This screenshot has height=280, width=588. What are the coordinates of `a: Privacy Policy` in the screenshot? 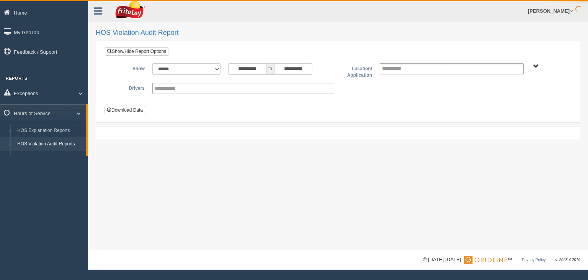 It's located at (534, 259).